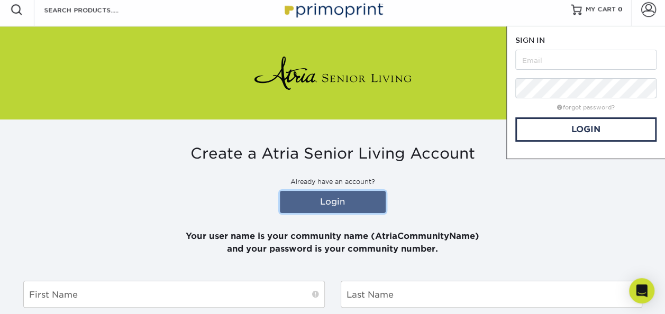  I want to click on h3: Create a Atria Senior Living Account, so click(333, 154).